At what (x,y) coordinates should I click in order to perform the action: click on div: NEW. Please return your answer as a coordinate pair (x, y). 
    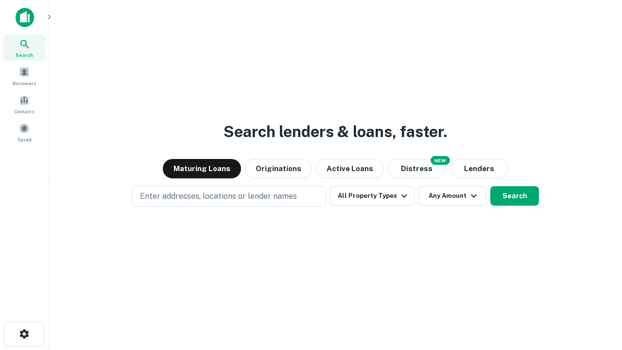
    Looking at the image, I should click on (440, 160).